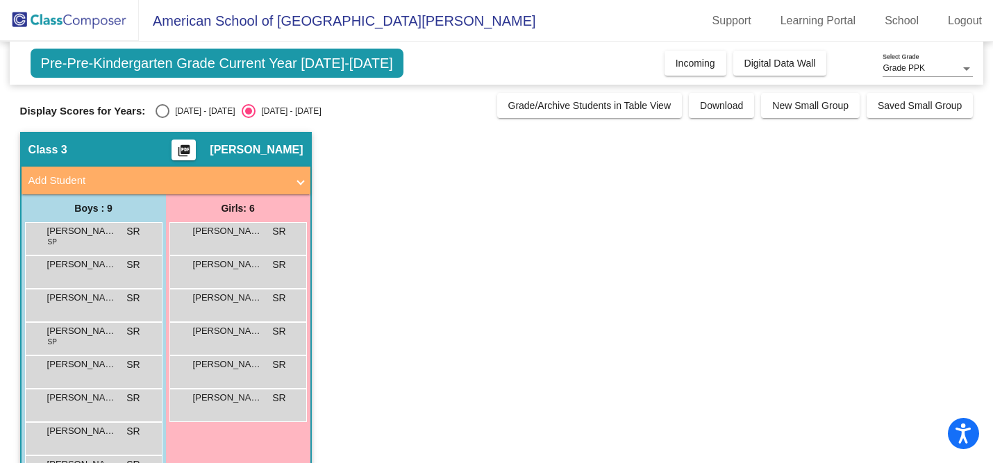 The width and height of the screenshot is (993, 463). Describe the element at coordinates (810, 106) in the screenshot. I see `button: New Small Group` at that location.